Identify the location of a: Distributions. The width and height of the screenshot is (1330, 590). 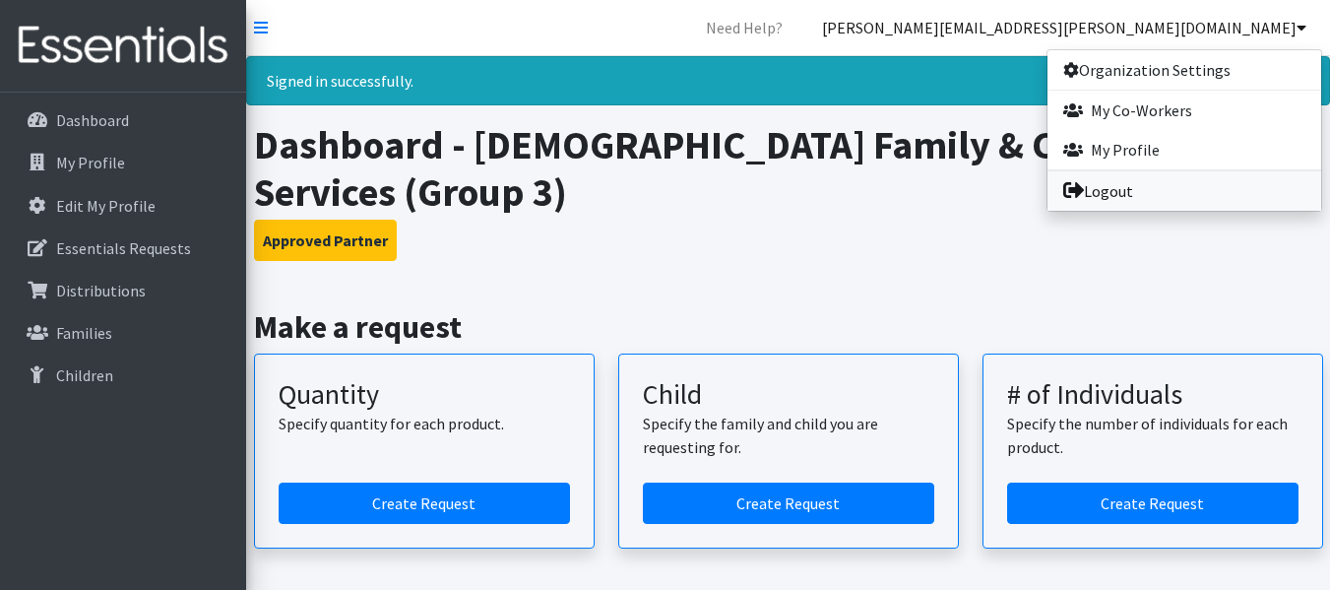
(123, 290).